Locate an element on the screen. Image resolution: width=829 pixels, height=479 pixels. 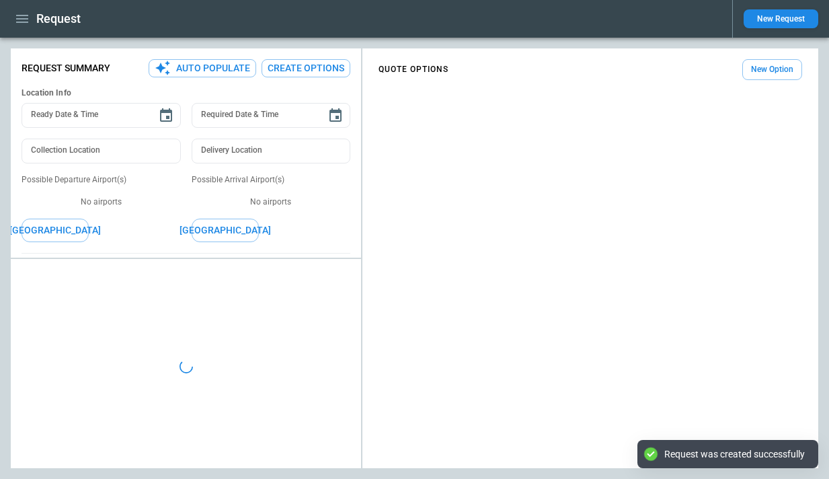
p: Possible Arrival Airport(s) is located at coordinates (271, 179).